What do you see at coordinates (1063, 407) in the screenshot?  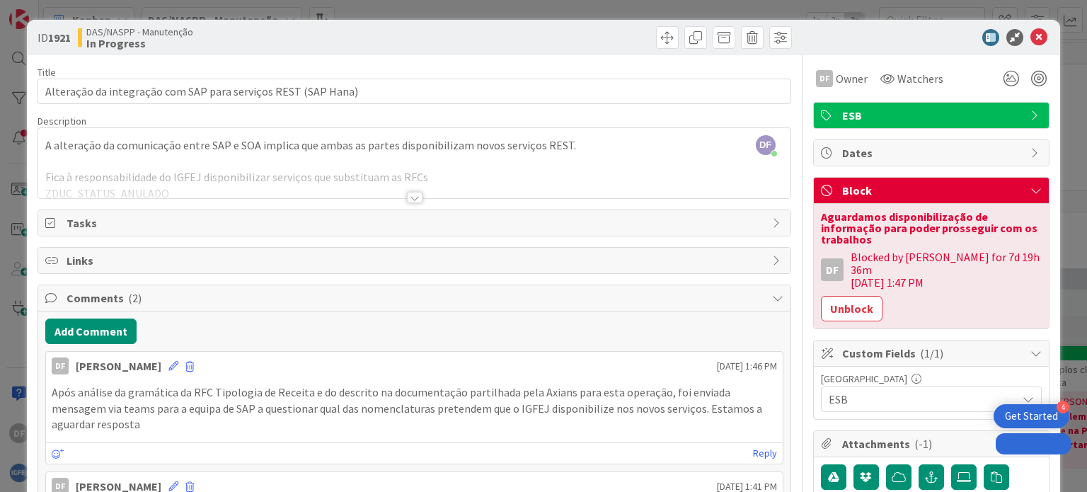 I see `div: 4` at bounding box center [1063, 407].